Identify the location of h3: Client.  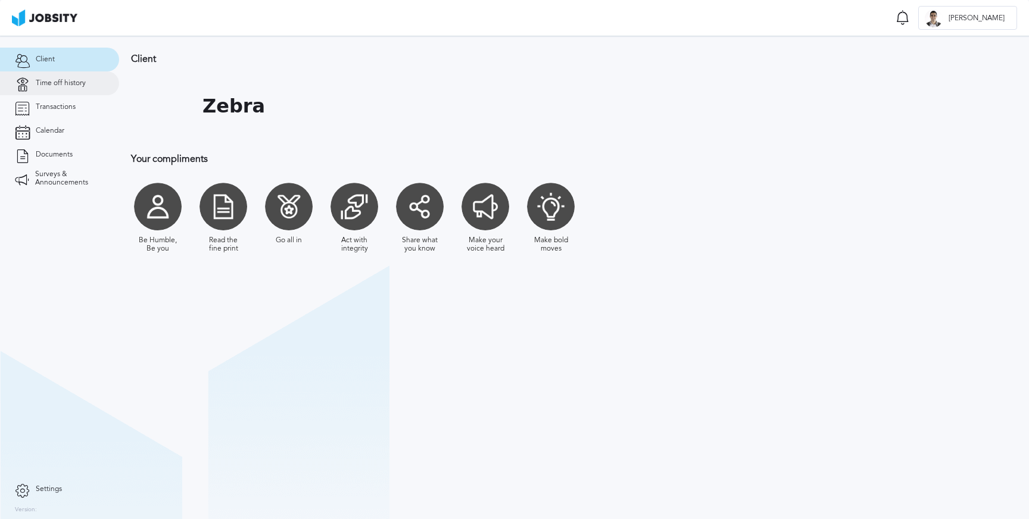
(454, 59).